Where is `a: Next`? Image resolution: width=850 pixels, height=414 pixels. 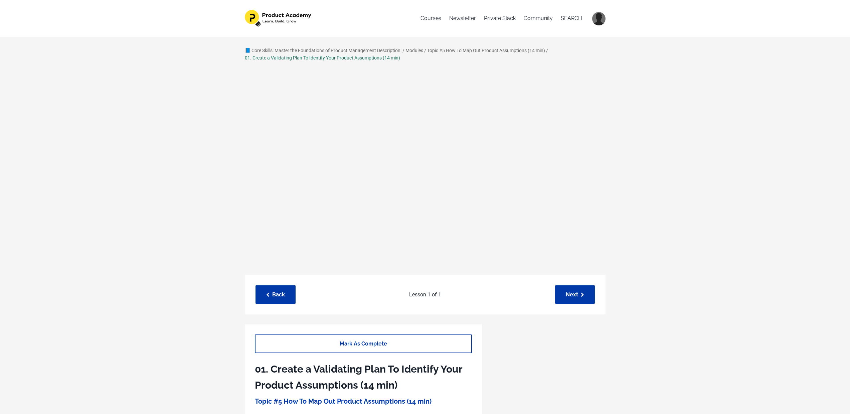
a: Next is located at coordinates (574, 294).